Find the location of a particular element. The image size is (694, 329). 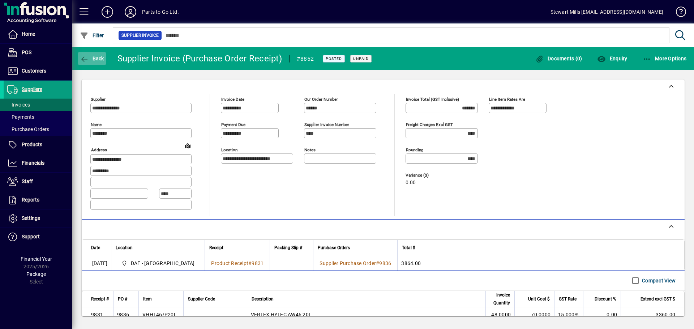

mat-label: Location is located at coordinates (229, 150).